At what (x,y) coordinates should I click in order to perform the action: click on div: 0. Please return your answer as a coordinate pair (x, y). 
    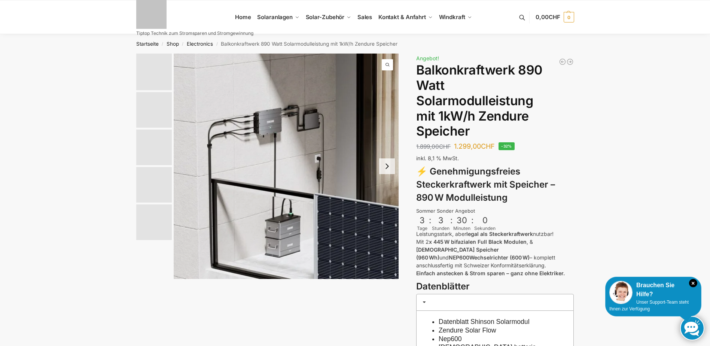
    Looking at the image, I should click on (485, 220).